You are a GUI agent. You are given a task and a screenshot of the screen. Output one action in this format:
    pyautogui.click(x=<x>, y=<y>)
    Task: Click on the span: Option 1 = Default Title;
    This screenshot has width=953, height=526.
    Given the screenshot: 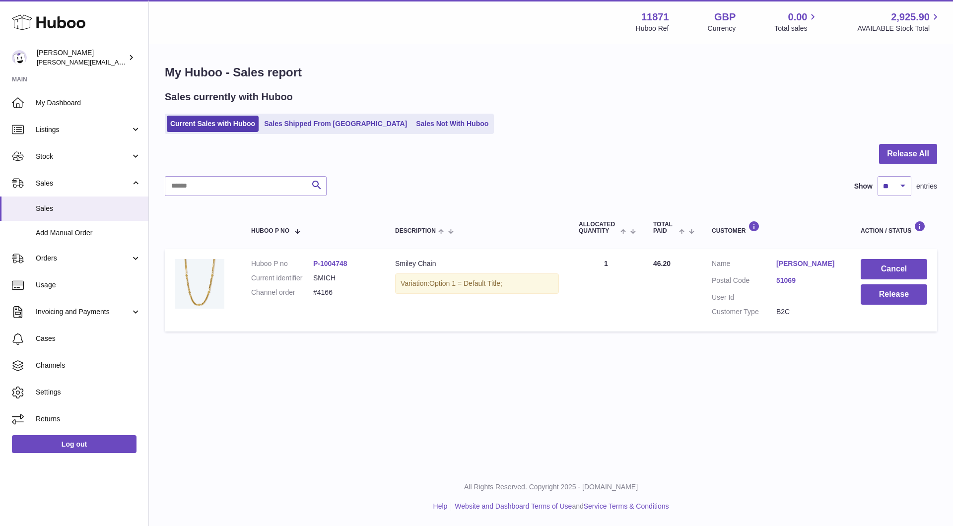 What is the action you would take?
    pyautogui.click(x=466, y=284)
    